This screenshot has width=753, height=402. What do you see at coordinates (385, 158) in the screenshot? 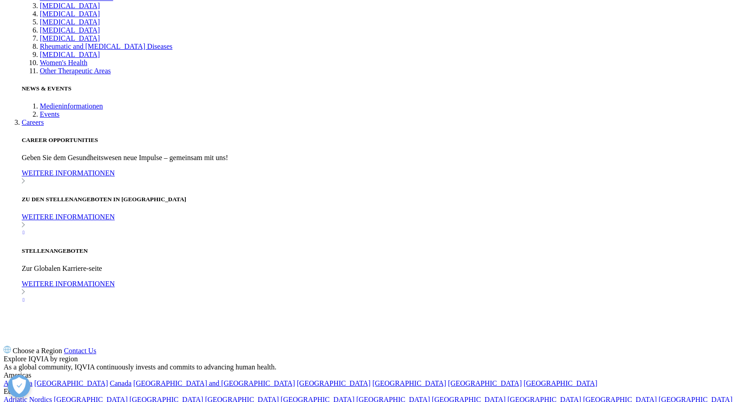
I see `p: Geben Sie dem Gesundheitswesen neue Impulse – gemeinsam mit uns!` at bounding box center [385, 158].